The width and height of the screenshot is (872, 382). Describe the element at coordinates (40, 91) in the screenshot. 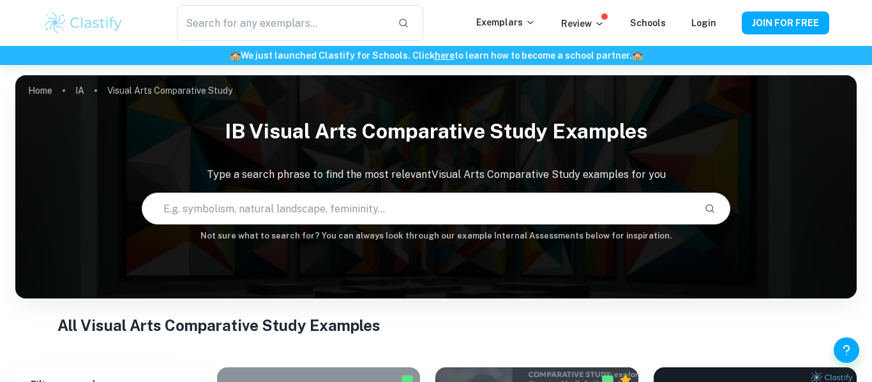

I see `a: Home` at that location.